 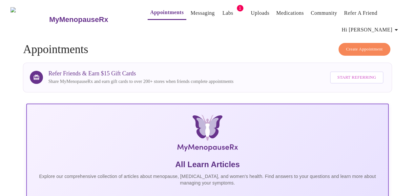 What do you see at coordinates (203, 13) in the screenshot?
I see `a: Messaging` at bounding box center [203, 13].